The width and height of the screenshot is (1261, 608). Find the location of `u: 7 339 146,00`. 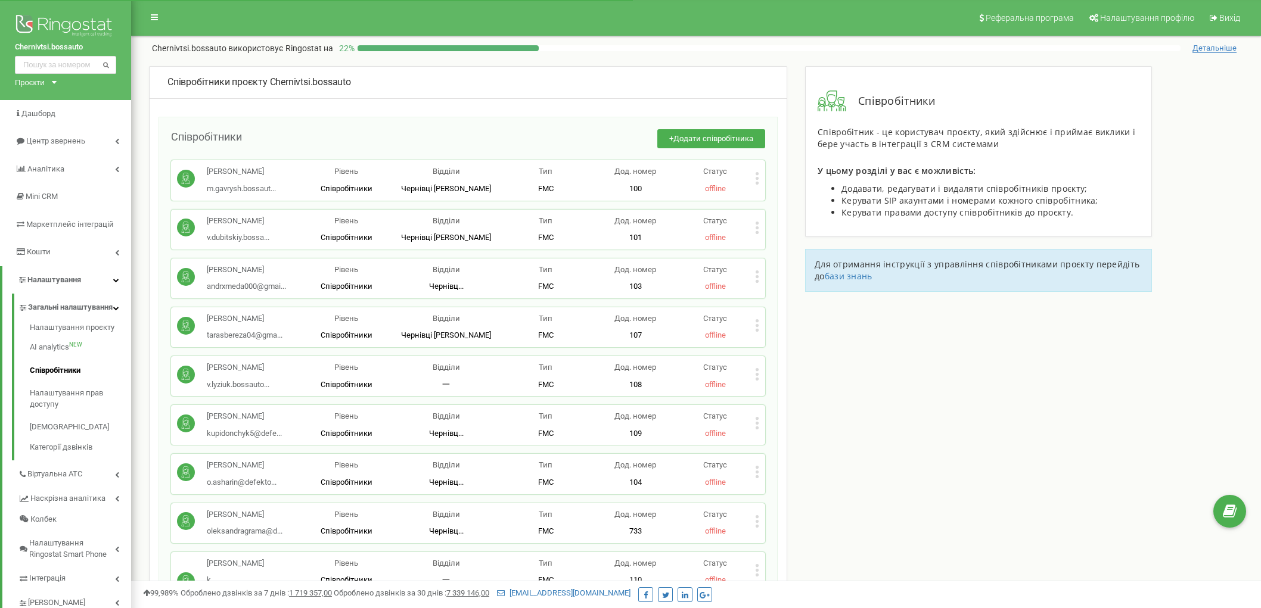

u: 7 339 146,00 is located at coordinates (468, 593).